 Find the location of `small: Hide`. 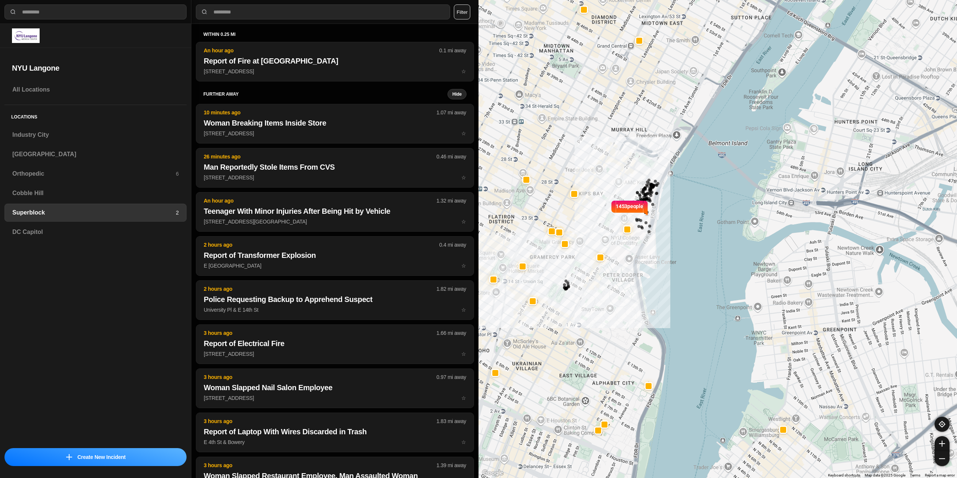

small: Hide is located at coordinates (457, 94).